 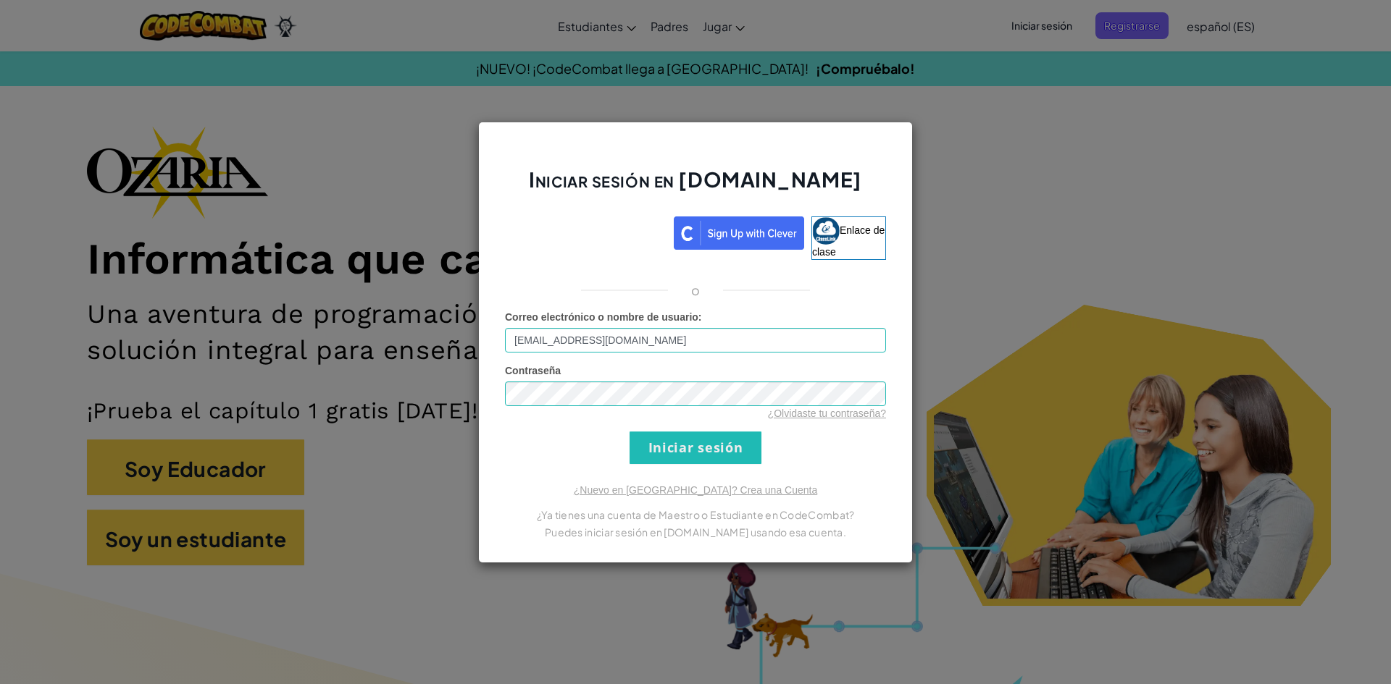 What do you see at coordinates (826, 414) in the screenshot?
I see `font: ¿Olvidaste tu contraseña?` at bounding box center [826, 414].